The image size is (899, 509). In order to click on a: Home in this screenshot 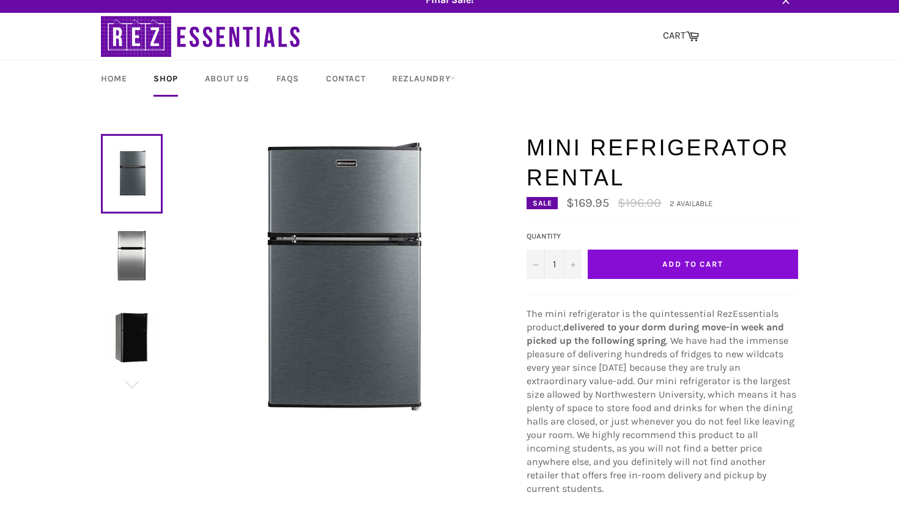, I will do `click(114, 78)`.